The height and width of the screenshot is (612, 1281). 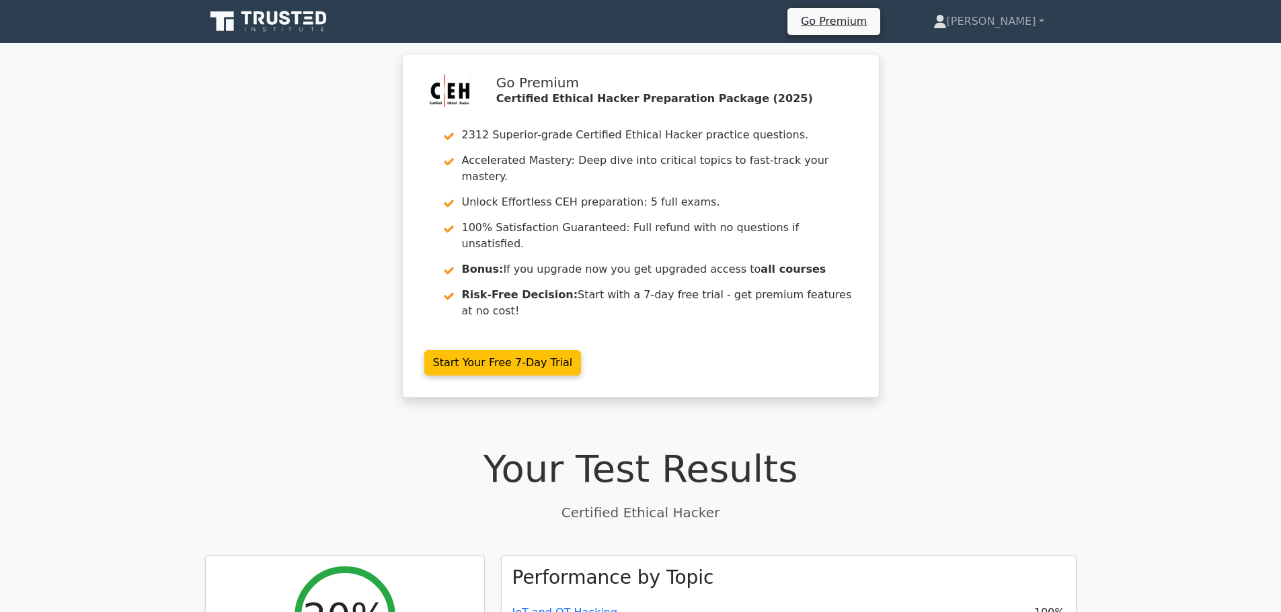 What do you see at coordinates (503, 363) in the screenshot?
I see `a: Start Your Free 7-Day Trial` at bounding box center [503, 363].